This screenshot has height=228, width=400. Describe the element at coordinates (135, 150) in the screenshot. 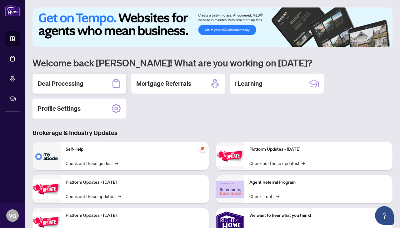

I see `p: Self-Help` at that location.